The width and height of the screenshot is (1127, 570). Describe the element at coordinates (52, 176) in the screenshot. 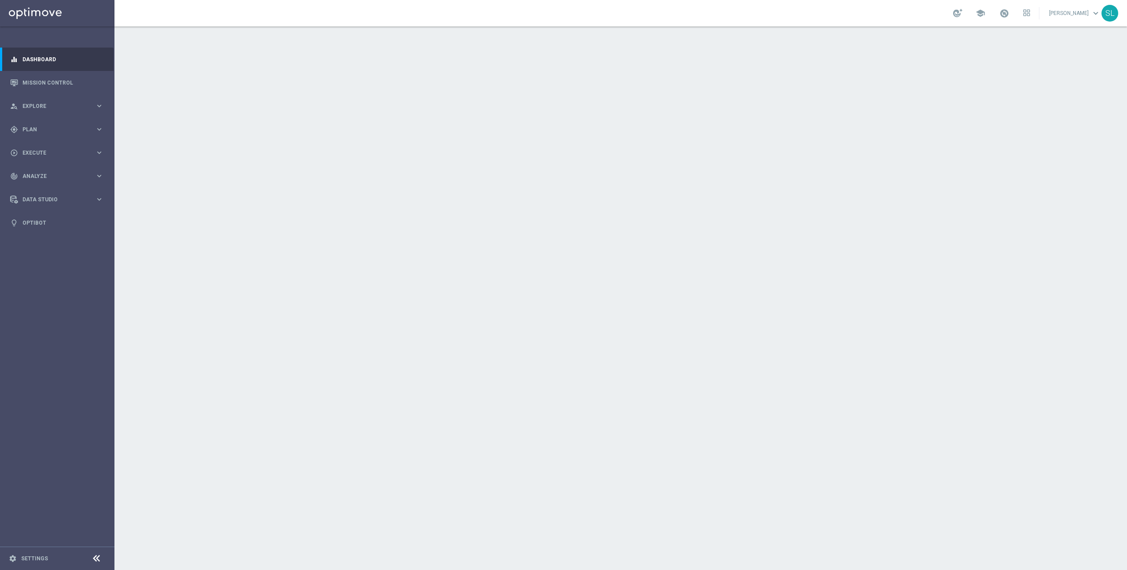

I see `div: Analyze` at that location.